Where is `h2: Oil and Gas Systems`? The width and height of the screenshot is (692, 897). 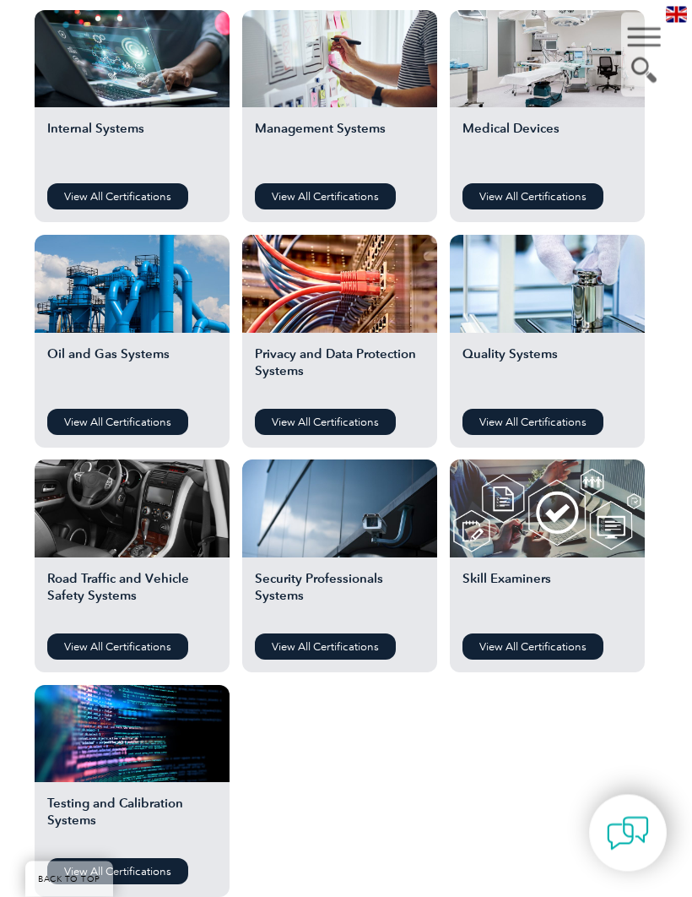
h2: Oil and Gas Systems is located at coordinates (132, 372).